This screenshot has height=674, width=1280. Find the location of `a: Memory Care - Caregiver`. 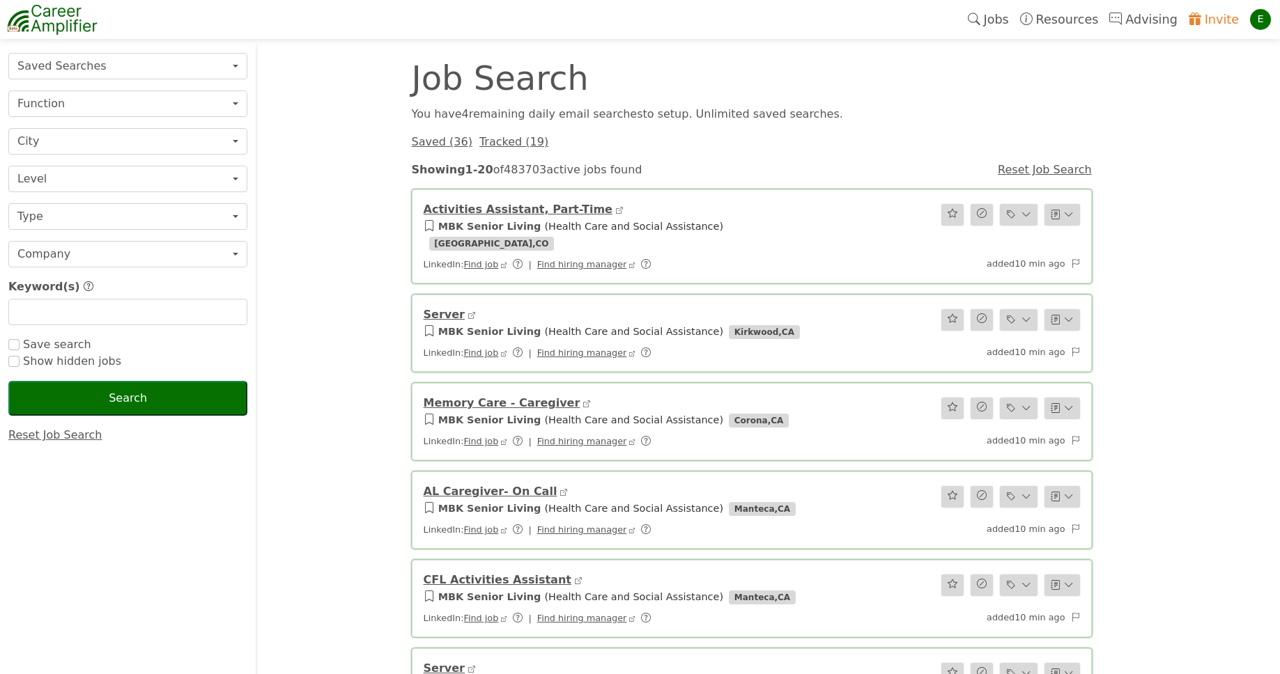

a: Memory Care - Caregiver is located at coordinates (502, 403).